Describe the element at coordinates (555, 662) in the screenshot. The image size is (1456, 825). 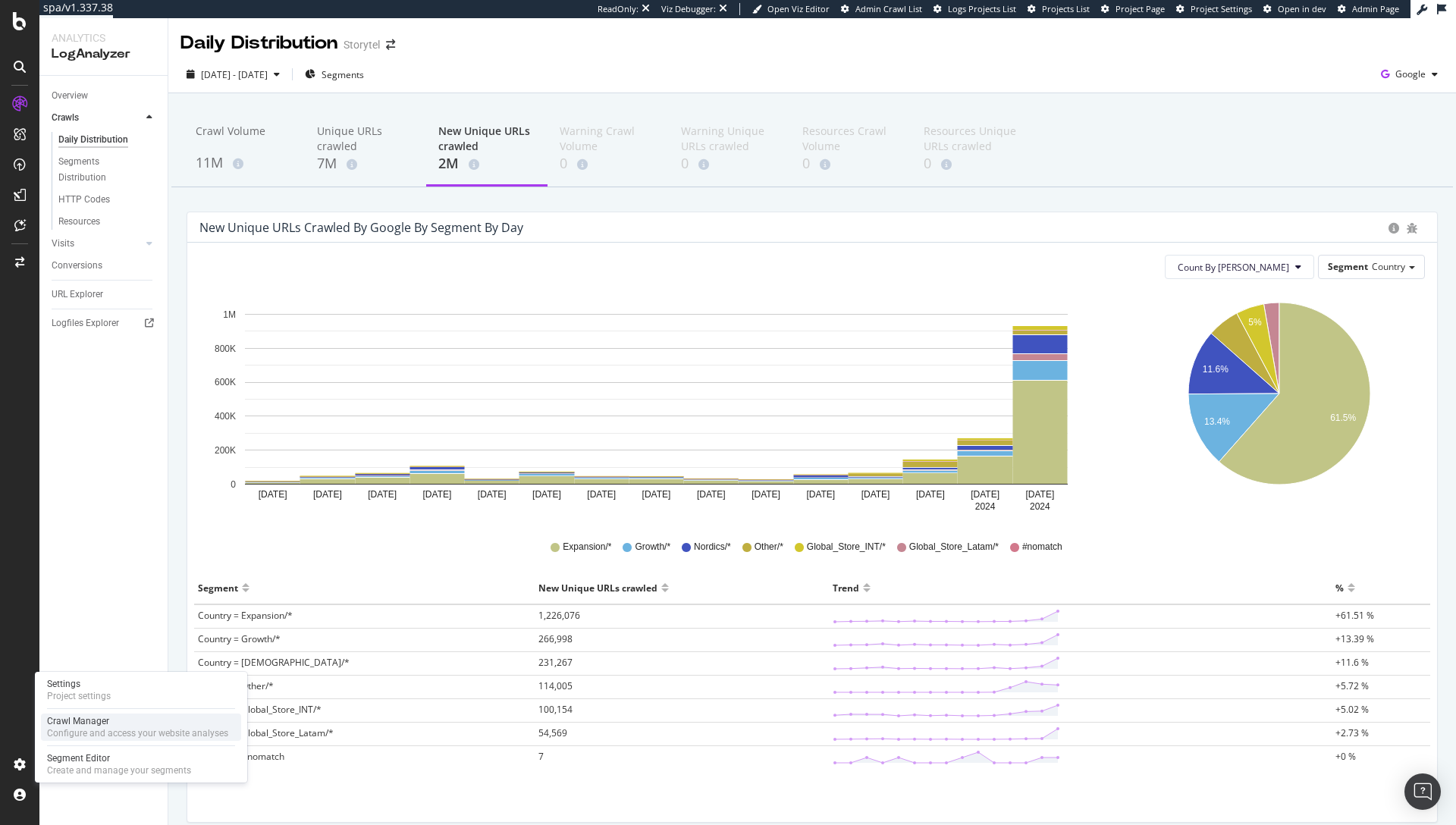
I see `span: 231,267` at that location.